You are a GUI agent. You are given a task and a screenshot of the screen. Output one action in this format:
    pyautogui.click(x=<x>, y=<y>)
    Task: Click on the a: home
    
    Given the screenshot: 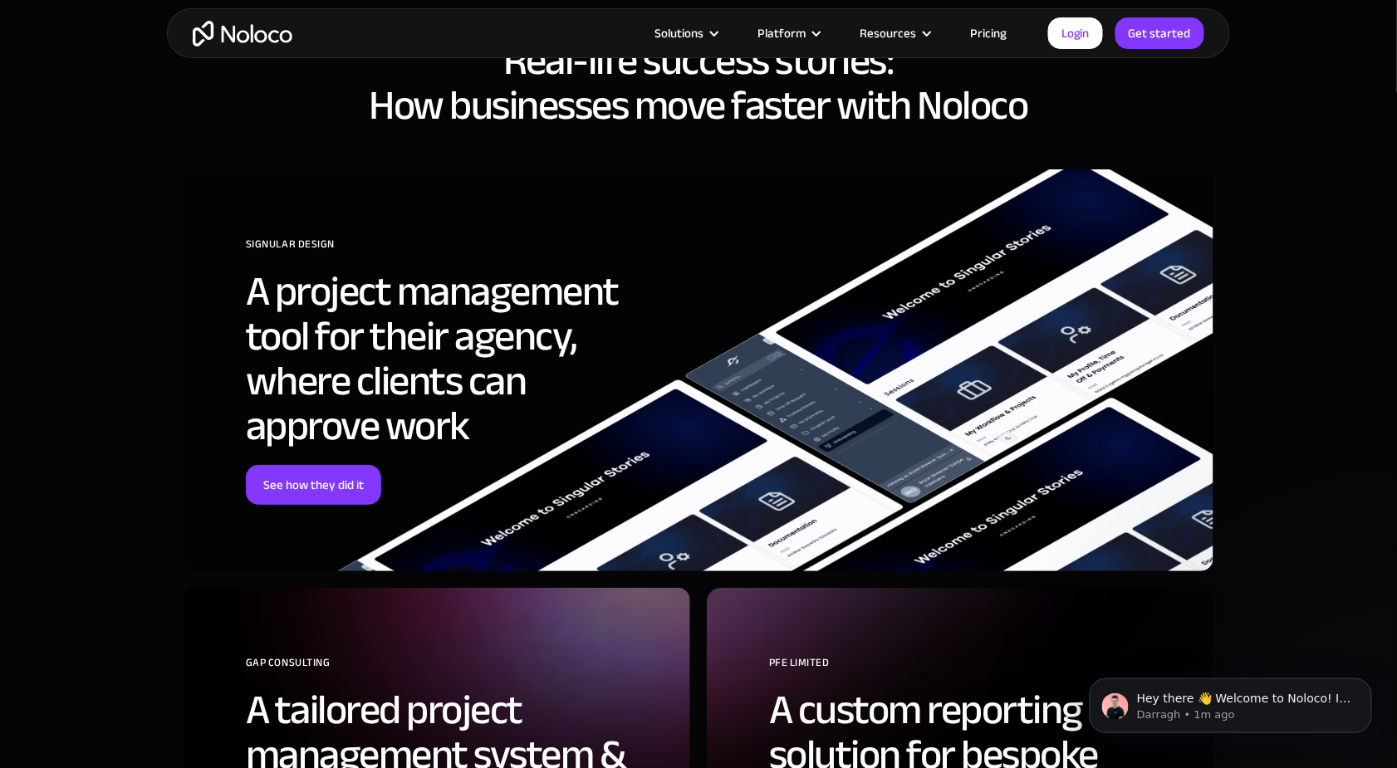 What is the action you would take?
    pyautogui.click(x=242, y=33)
    